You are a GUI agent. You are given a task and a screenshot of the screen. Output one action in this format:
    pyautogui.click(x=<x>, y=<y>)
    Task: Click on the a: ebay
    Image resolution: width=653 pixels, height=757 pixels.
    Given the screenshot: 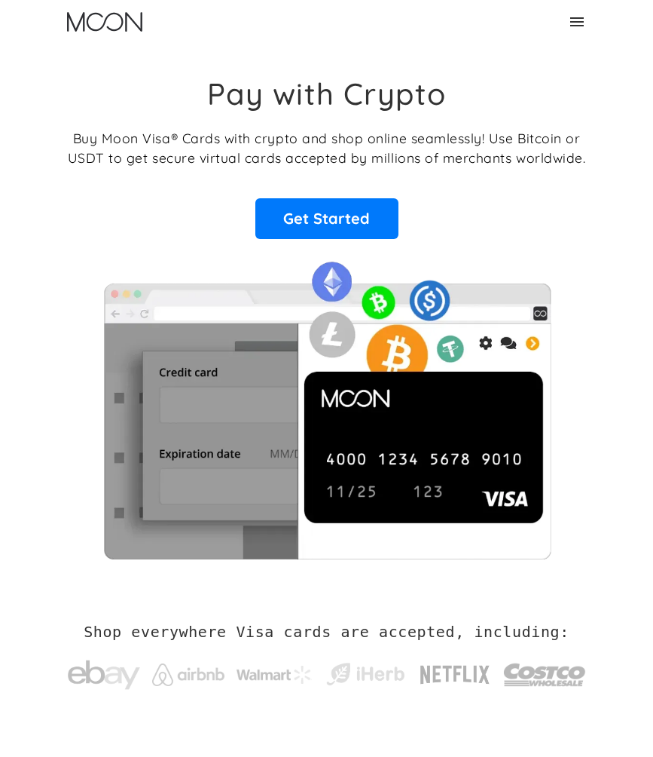 What is the action you would take?
    pyautogui.click(x=104, y=671)
    